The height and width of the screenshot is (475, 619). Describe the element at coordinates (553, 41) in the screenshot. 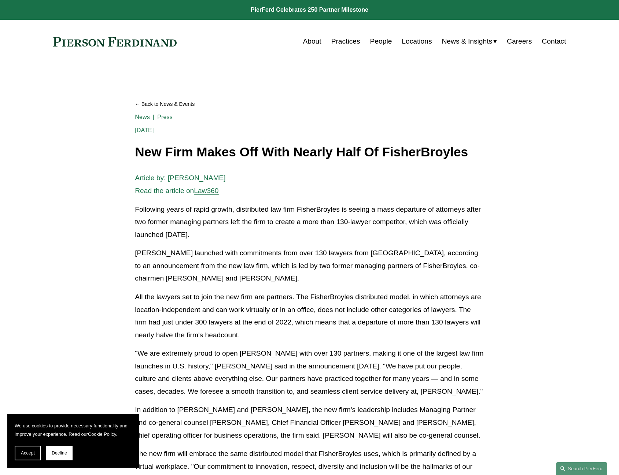

I see `a: Contact` at that location.